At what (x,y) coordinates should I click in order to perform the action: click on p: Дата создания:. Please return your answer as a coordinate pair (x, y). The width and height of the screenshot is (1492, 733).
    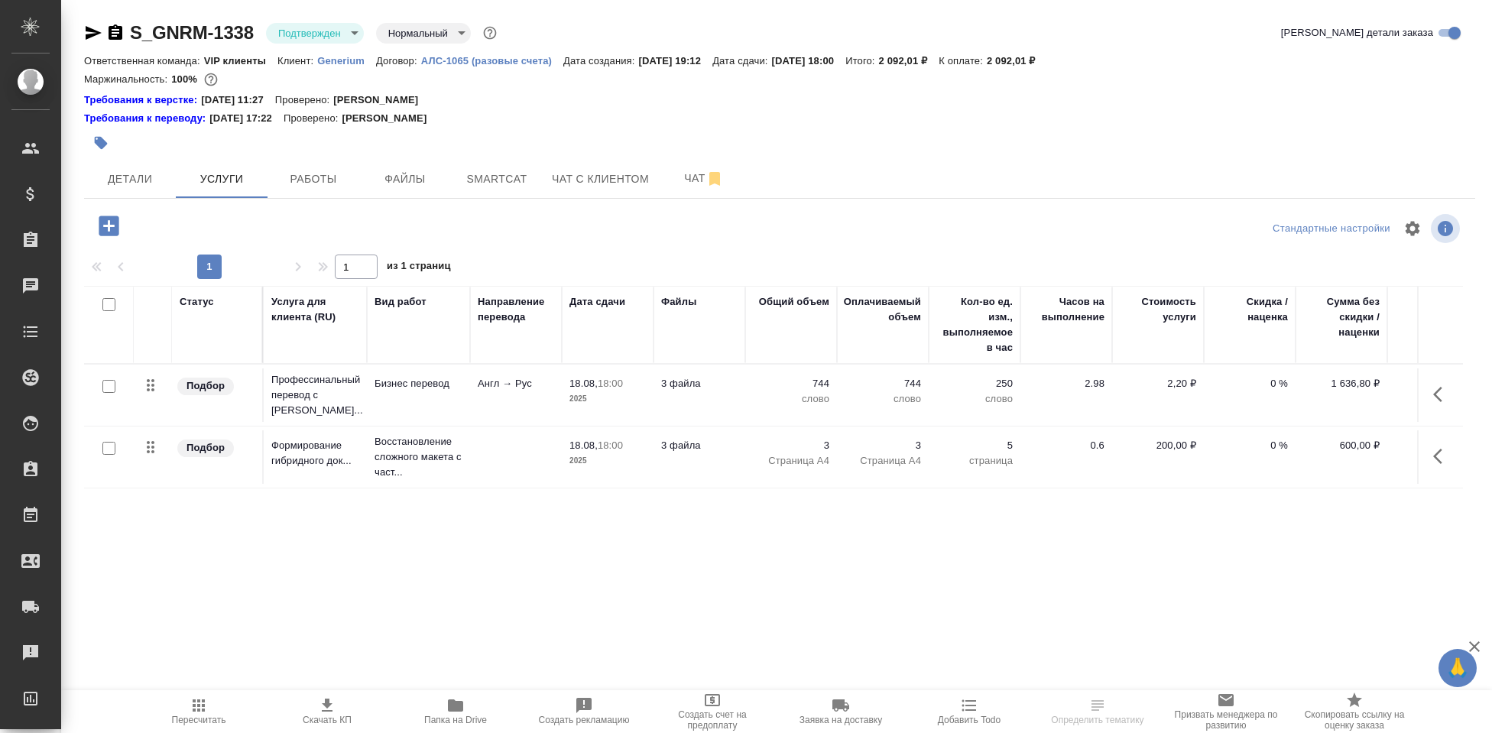
    Looking at the image, I should click on (601, 60).